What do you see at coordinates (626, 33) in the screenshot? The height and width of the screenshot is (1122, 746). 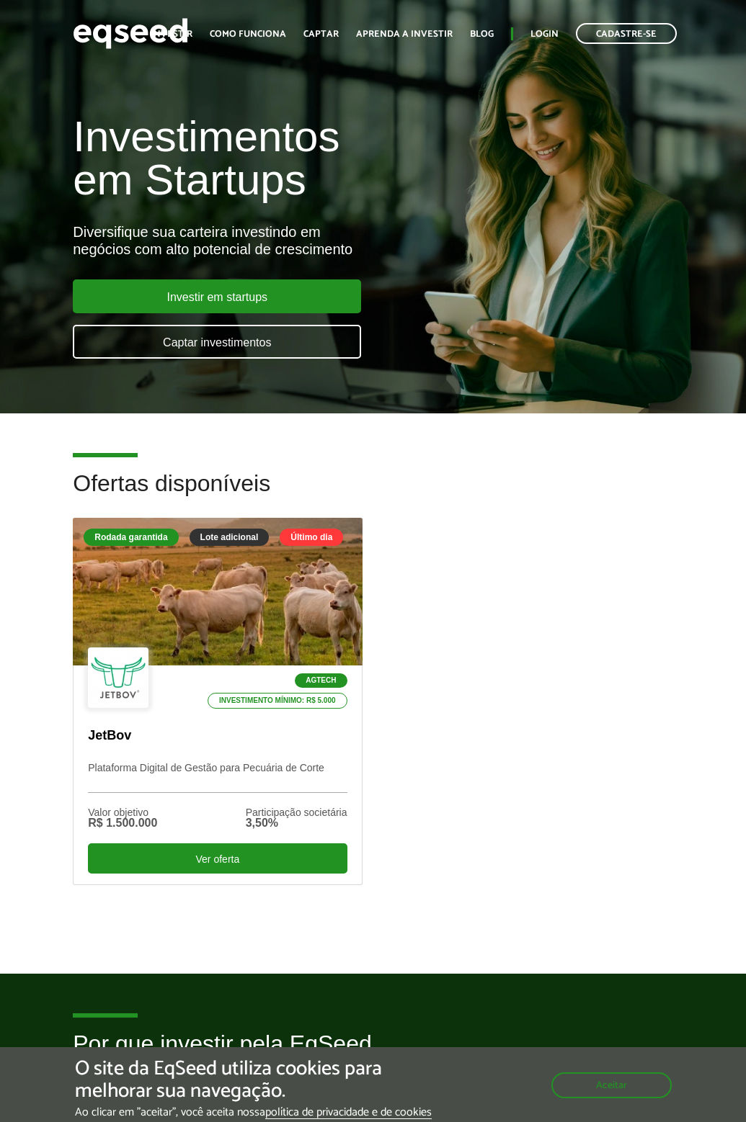 I see `a: Cadastre-se` at bounding box center [626, 33].